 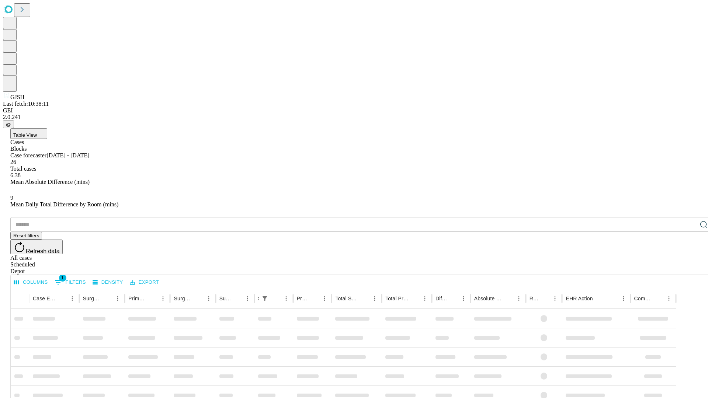 I want to click on button: Table View, so click(x=29, y=133).